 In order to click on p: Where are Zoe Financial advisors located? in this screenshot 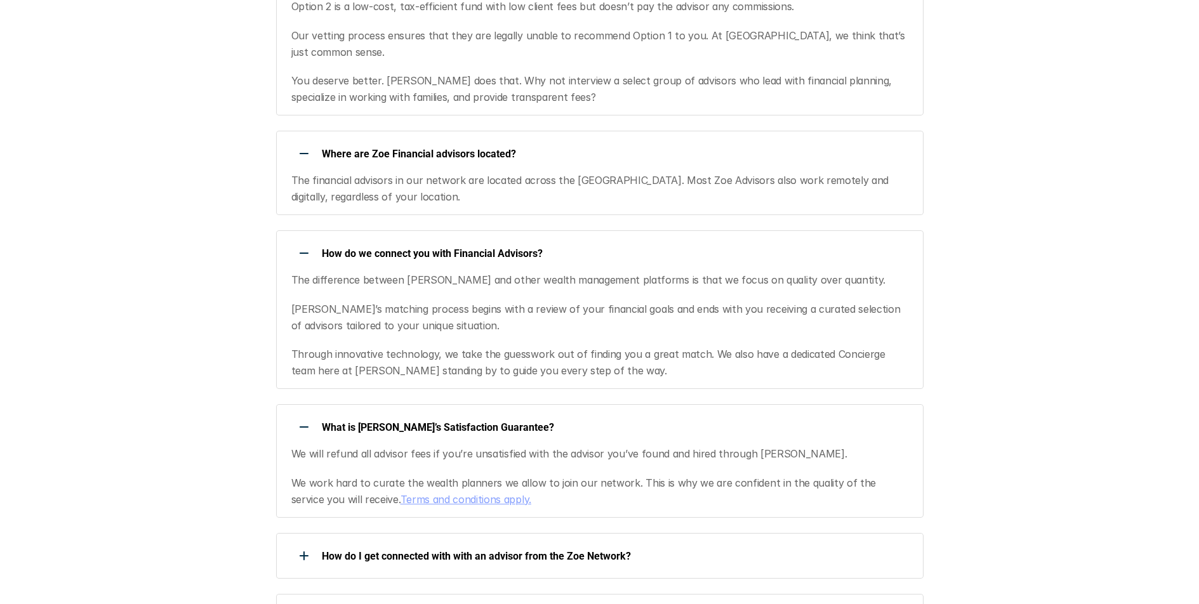, I will do `click(614, 154)`.